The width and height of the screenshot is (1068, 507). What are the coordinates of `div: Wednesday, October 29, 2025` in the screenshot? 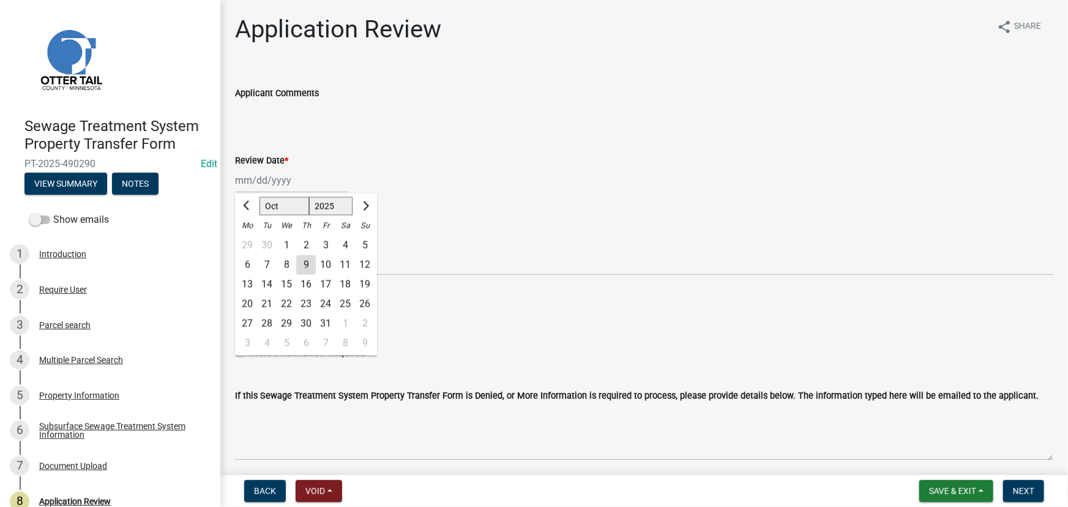 It's located at (286, 324).